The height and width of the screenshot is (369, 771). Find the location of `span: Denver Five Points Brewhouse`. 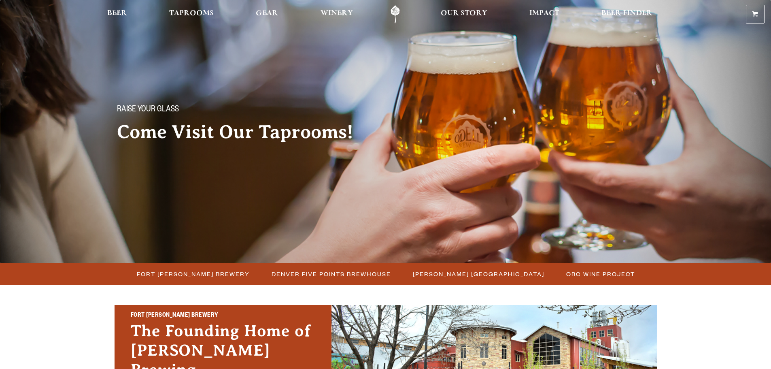

span: Denver Five Points Brewhouse is located at coordinates (331, 274).